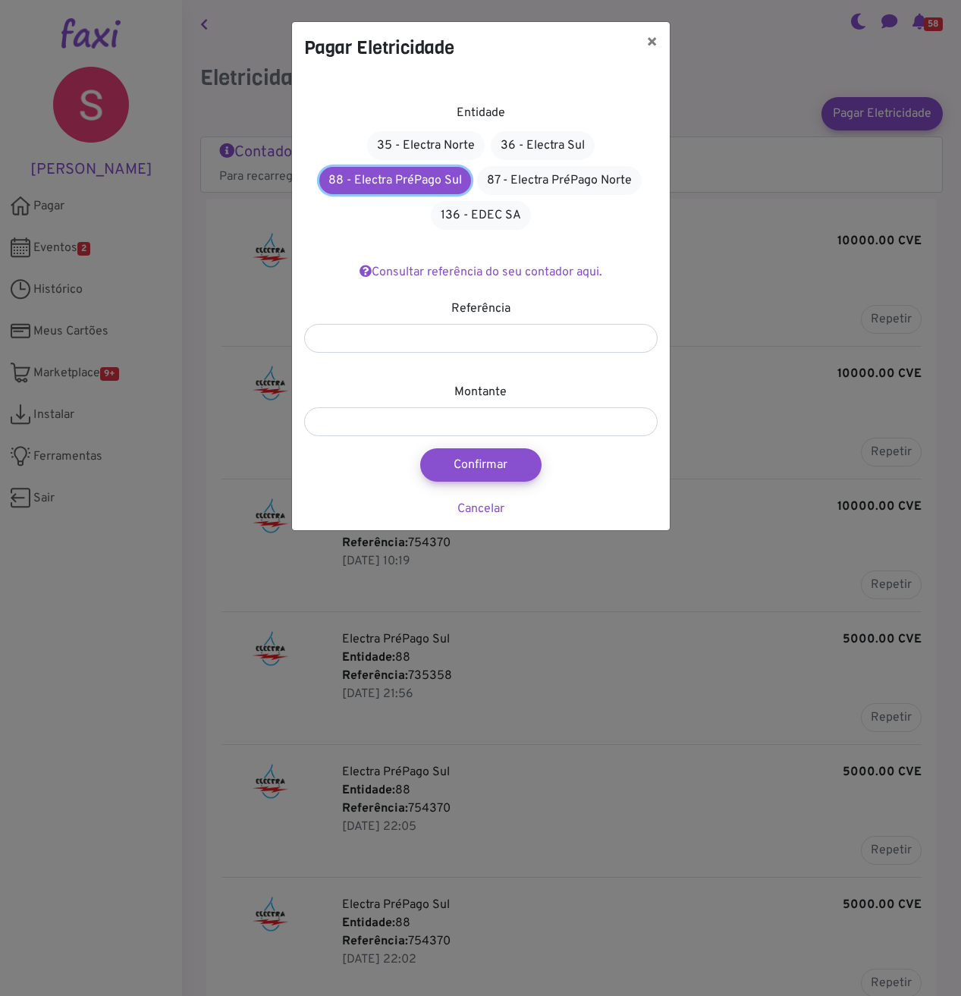  I want to click on h4: Pagar Eletricidade, so click(379, 48).